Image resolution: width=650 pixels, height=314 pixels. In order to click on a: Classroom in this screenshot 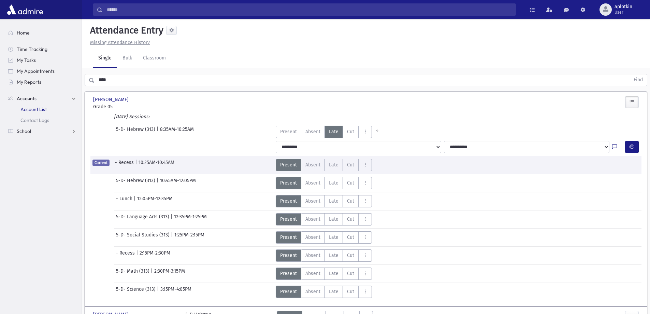, I will do `click(154, 58)`.